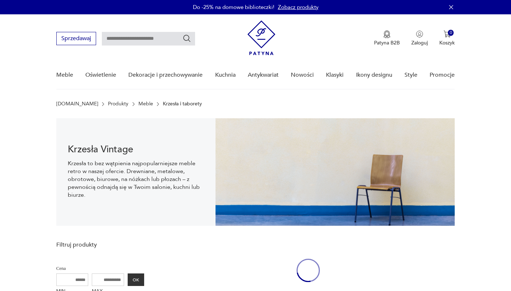 This screenshot has height=291, width=511. What do you see at coordinates (411, 75) in the screenshot?
I see `a: Style` at bounding box center [411, 75].